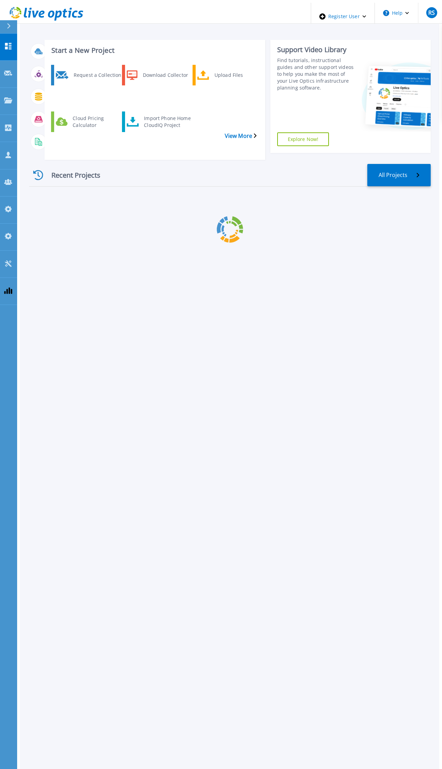 The image size is (442, 769). Describe the element at coordinates (231, 75) in the screenshot. I see `a: Upload Files` at that location.